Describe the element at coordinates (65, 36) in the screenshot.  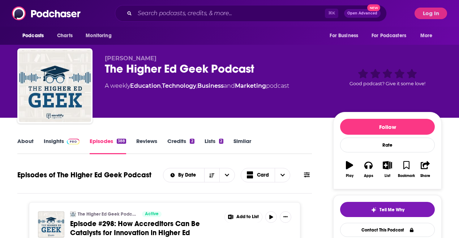
I see `span: Charts` at that location.